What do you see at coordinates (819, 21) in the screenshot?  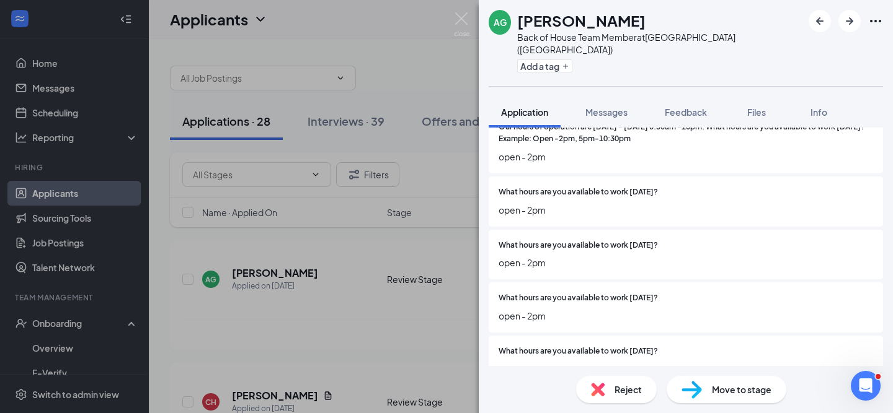 I see `button: ArrowLeftNew` at bounding box center [819, 21].